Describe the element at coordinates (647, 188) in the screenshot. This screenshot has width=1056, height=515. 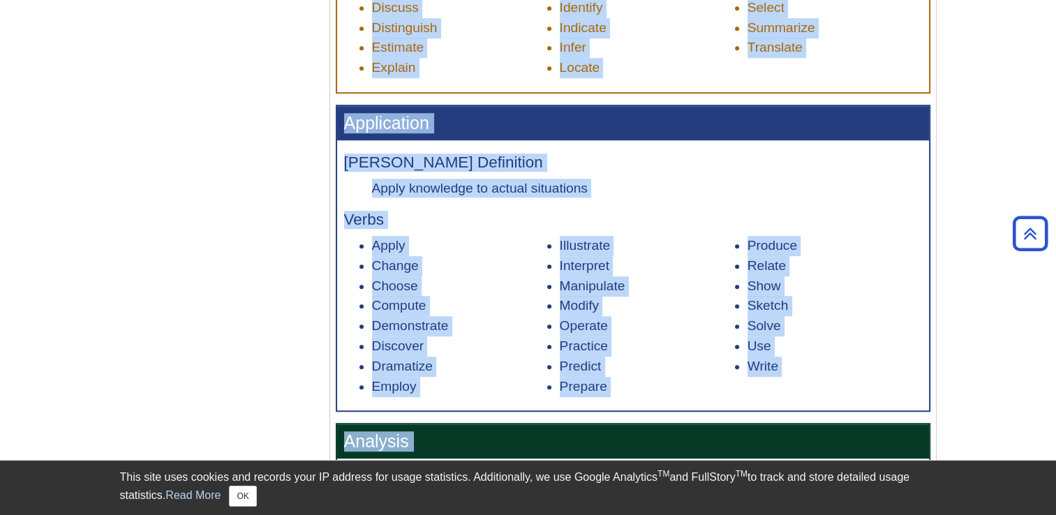
I see `dd: Apply knowledge to actual situations` at that location.